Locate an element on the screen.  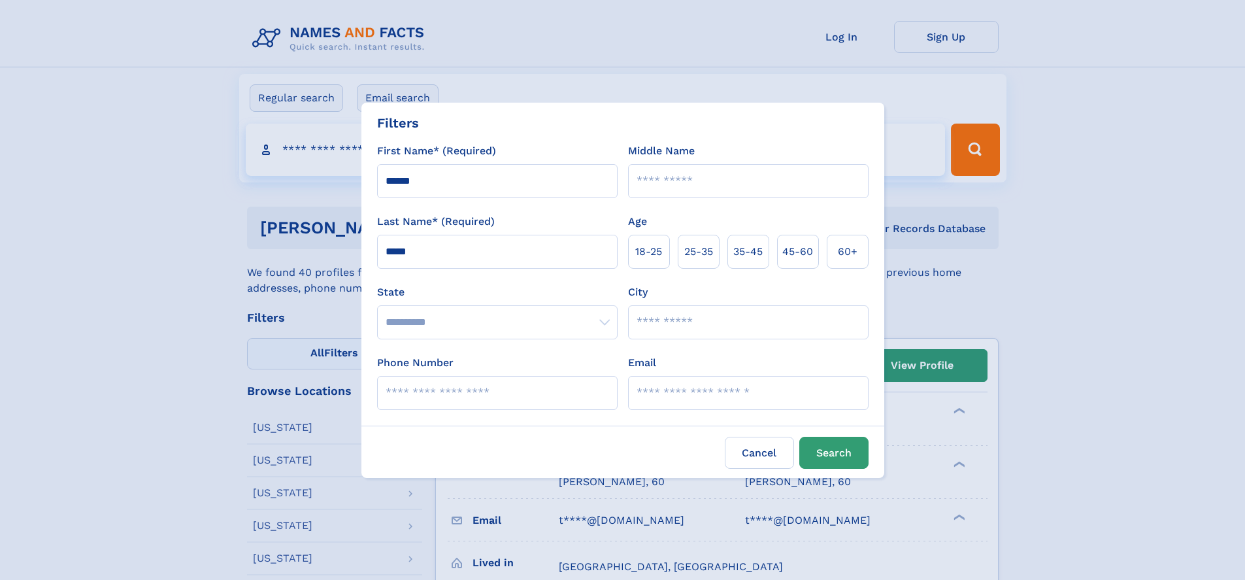
label: Last Name* (Required) is located at coordinates (436, 222).